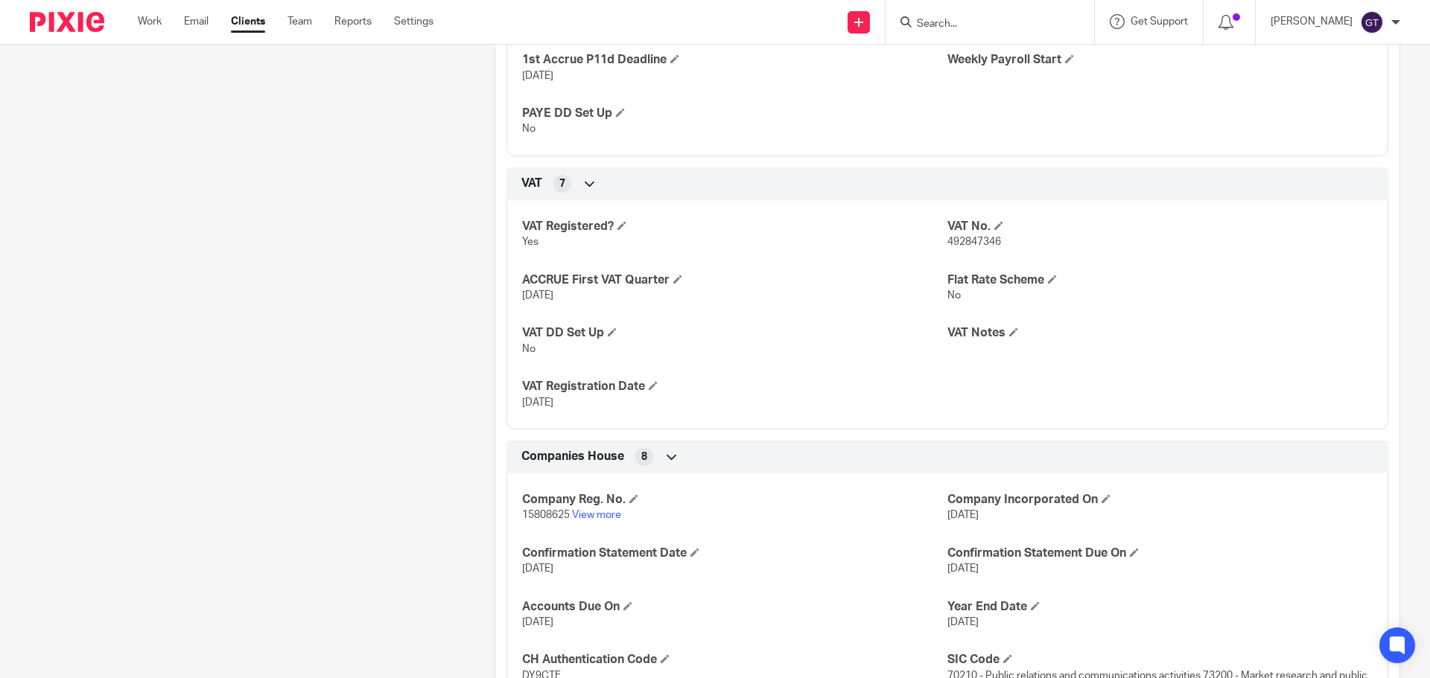 The width and height of the screenshot is (1430, 678). I want to click on span: VAT, so click(532, 183).